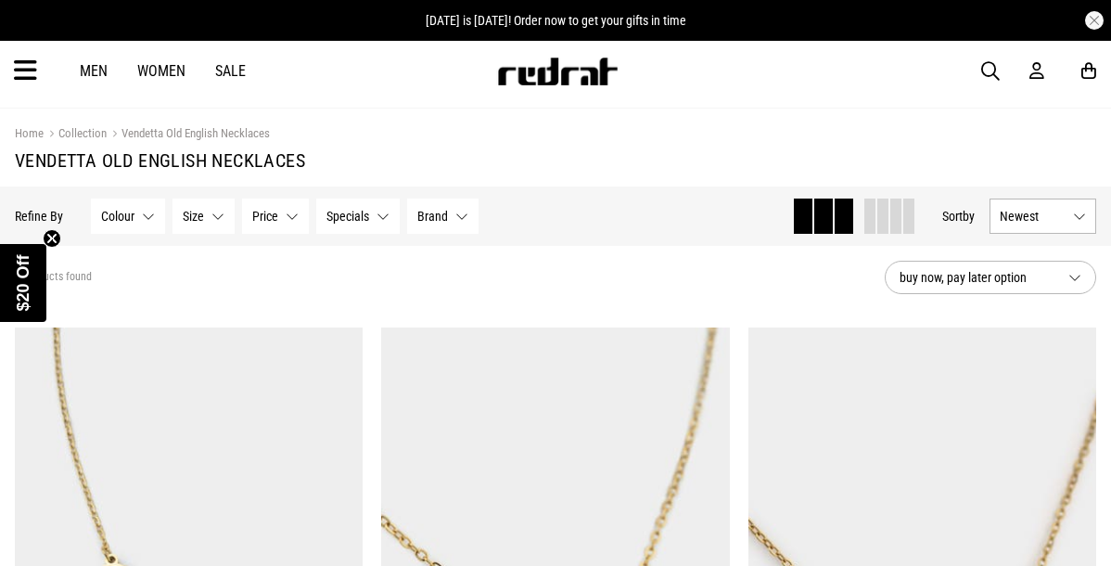 The image size is (1111, 566). I want to click on h1: Vendetta Old English Necklaces, so click(556, 160).